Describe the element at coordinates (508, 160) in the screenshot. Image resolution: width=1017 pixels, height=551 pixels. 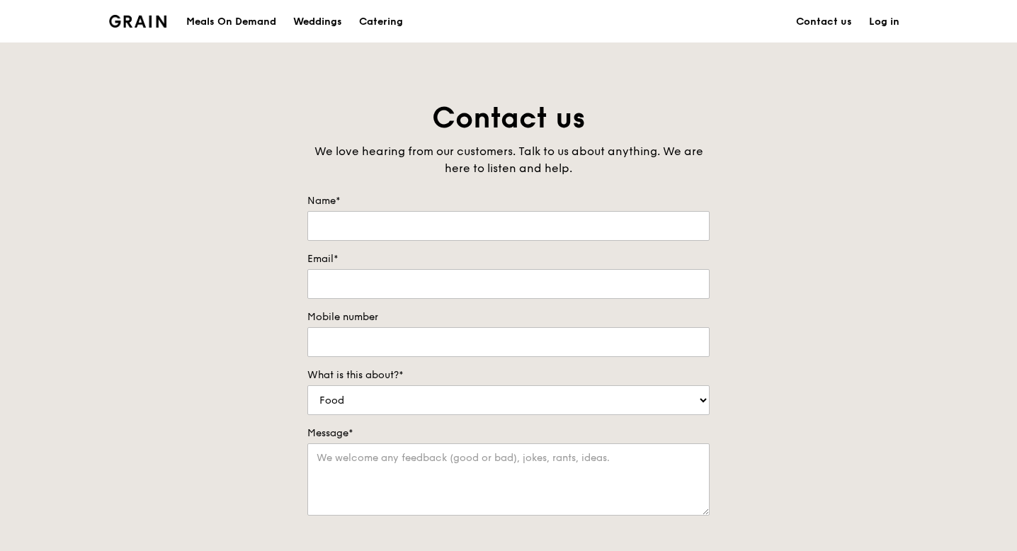
I see `div: We love hearing from our customers. Talk to us about anything. We are here to listen and help.` at that location.